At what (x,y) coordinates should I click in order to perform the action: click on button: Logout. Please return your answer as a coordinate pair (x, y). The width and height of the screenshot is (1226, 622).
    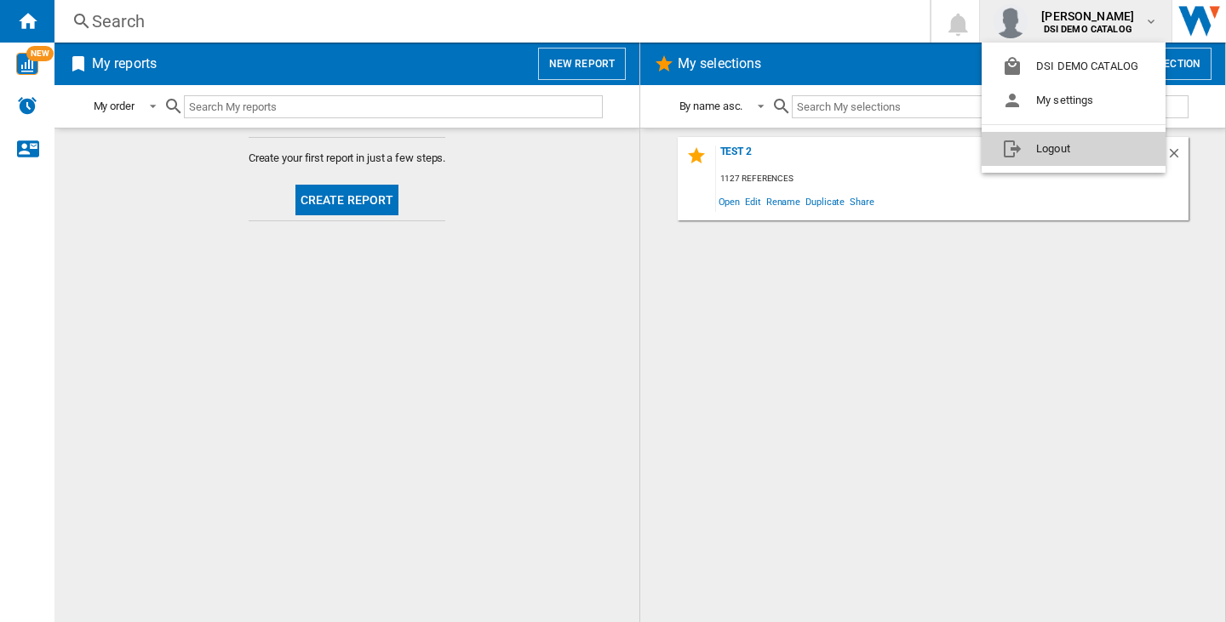
    Looking at the image, I should click on (1074, 149).